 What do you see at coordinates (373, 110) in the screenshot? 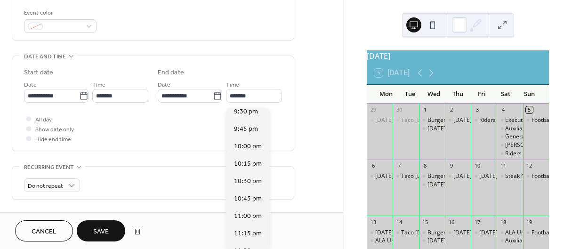
I see `div: 29` at bounding box center [373, 110].